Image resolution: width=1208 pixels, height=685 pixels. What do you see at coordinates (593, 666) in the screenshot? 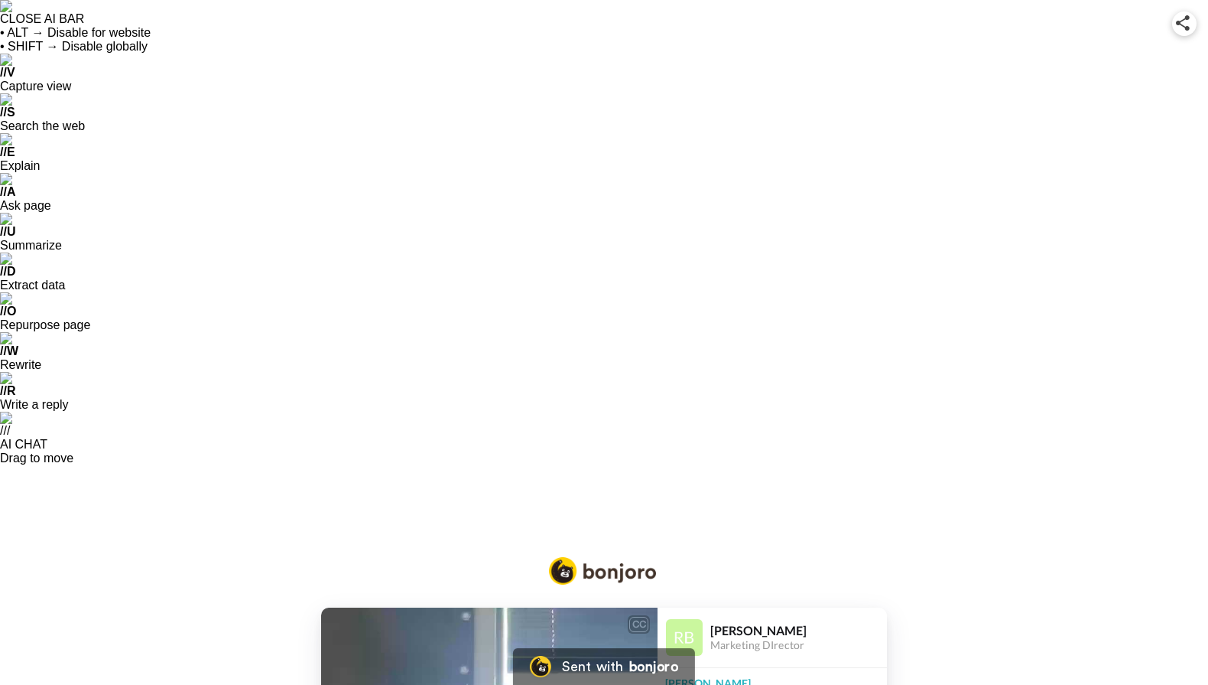
I see `div: Sent with` at bounding box center [593, 666].